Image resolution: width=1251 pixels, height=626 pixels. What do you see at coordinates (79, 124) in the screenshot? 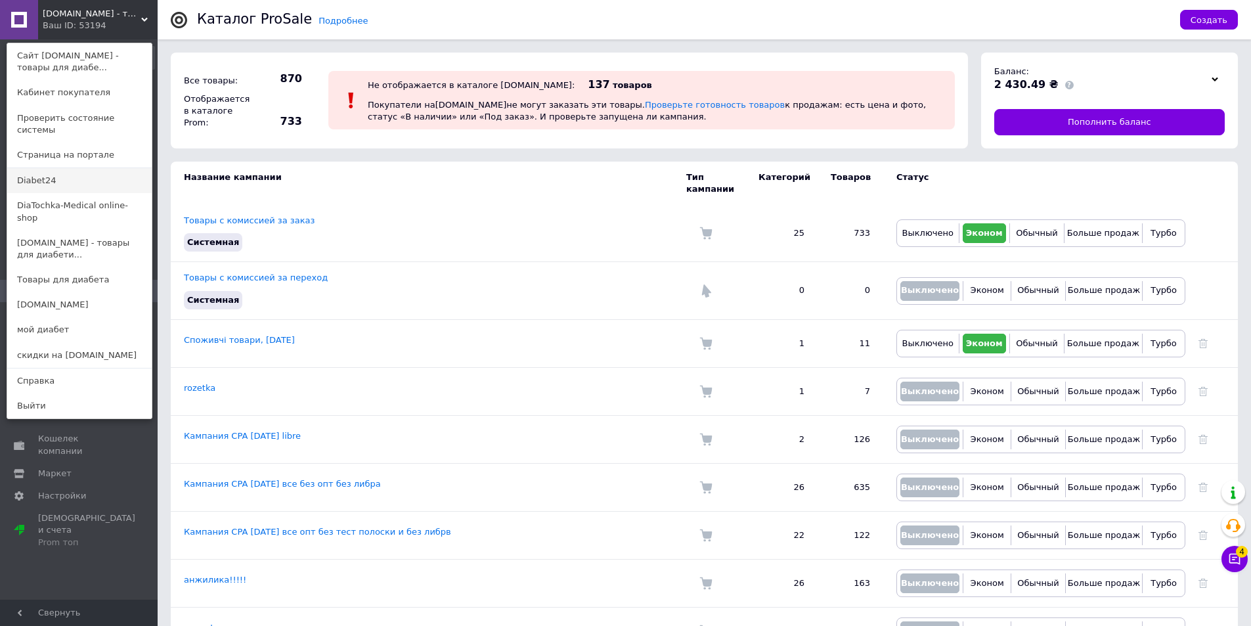
I see `a: Проверить состояние системы` at bounding box center [79, 124].